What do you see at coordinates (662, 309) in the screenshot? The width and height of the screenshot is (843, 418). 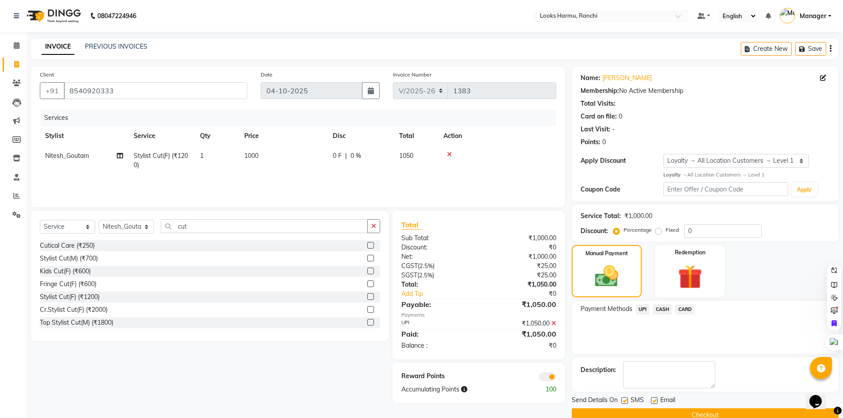 I see `span: CASH` at bounding box center [662, 309].